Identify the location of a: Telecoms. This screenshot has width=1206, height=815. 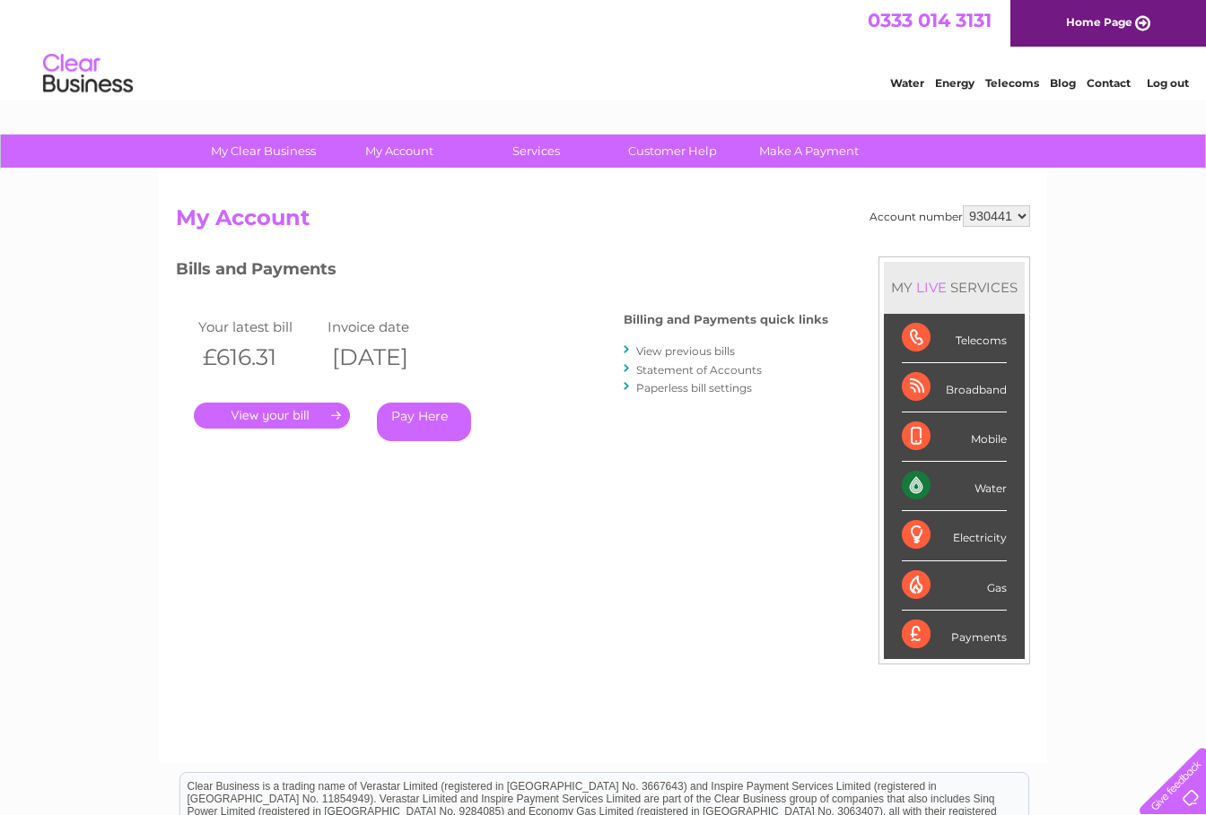
(1012, 83).